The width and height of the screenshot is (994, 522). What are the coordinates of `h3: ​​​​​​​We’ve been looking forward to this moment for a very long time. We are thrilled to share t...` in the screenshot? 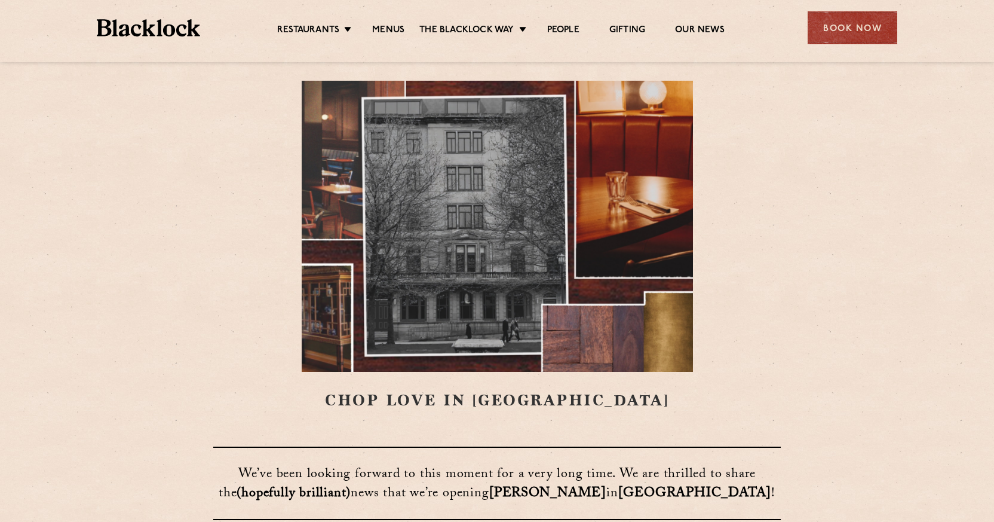 It's located at (497, 483).